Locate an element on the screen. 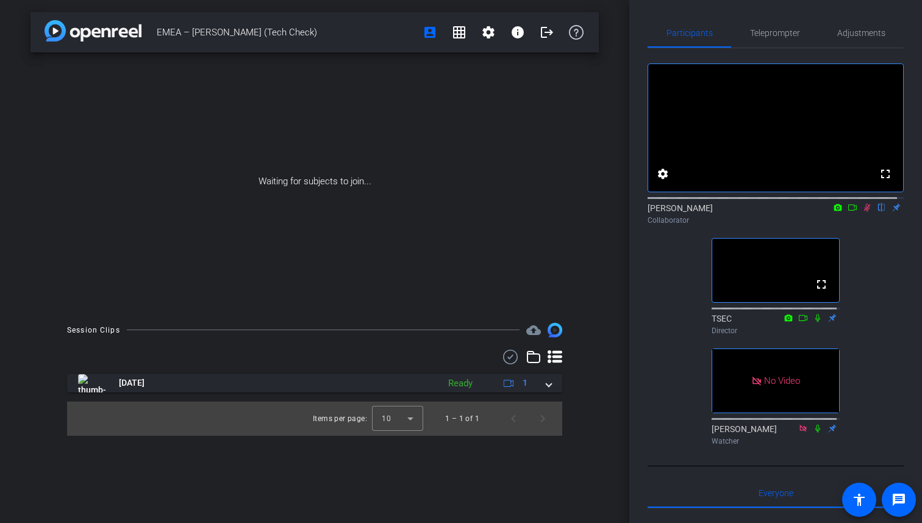 The width and height of the screenshot is (922, 523). mat-icon: grid_on is located at coordinates (459, 32).